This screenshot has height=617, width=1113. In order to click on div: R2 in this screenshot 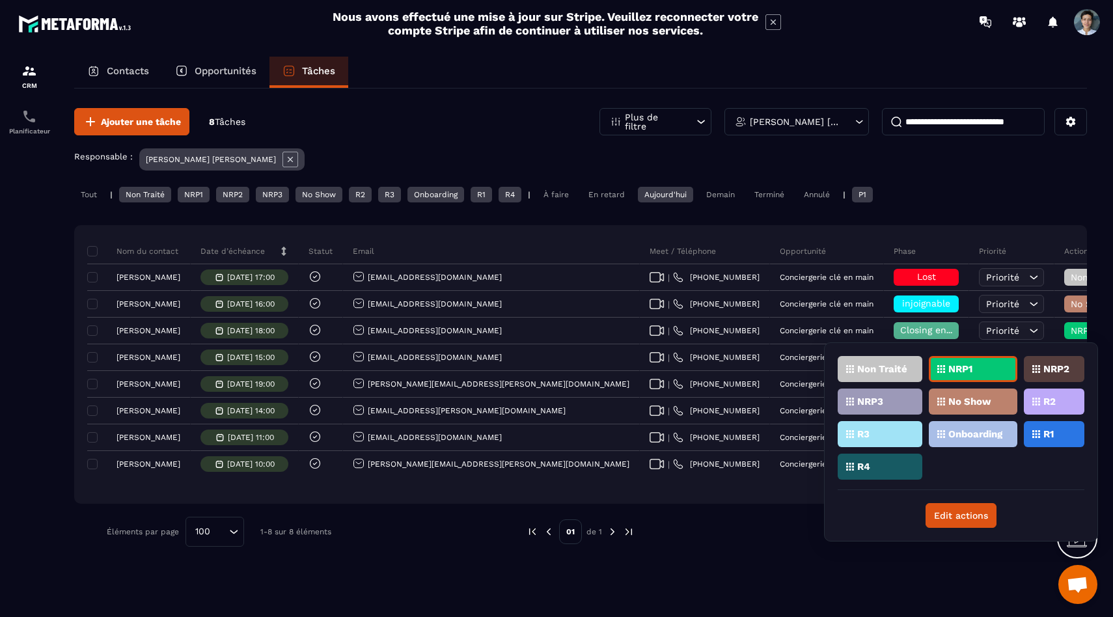, I will do `click(360, 195)`.